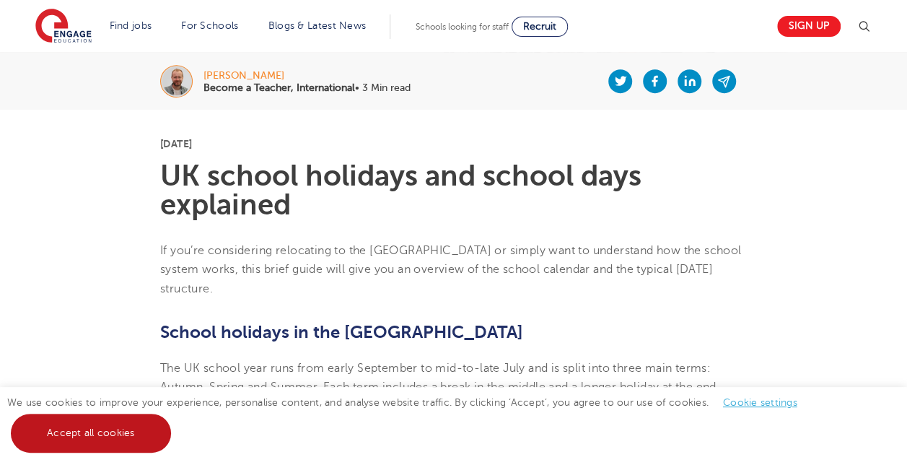  Describe the element at coordinates (279, 87) in the screenshot. I see `b: Become a Teacher, International` at that location.